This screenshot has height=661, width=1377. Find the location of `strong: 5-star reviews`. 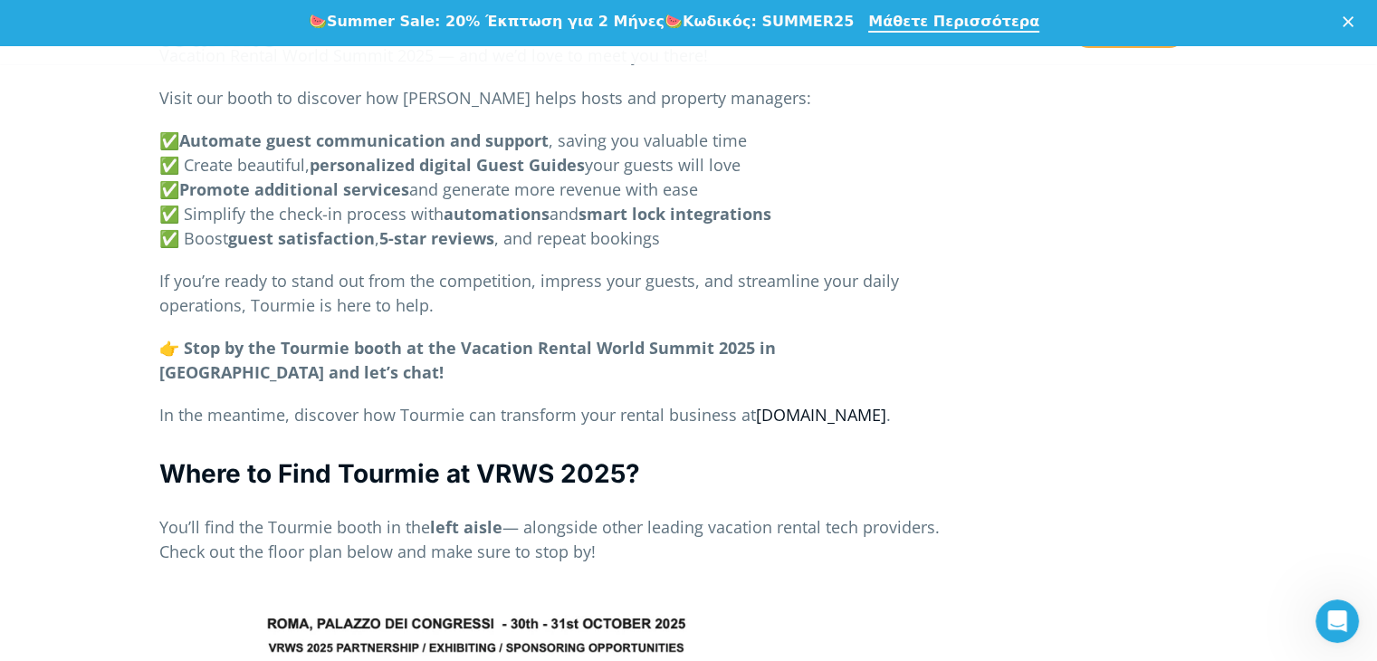

strong: 5-star reviews is located at coordinates (436, 238).